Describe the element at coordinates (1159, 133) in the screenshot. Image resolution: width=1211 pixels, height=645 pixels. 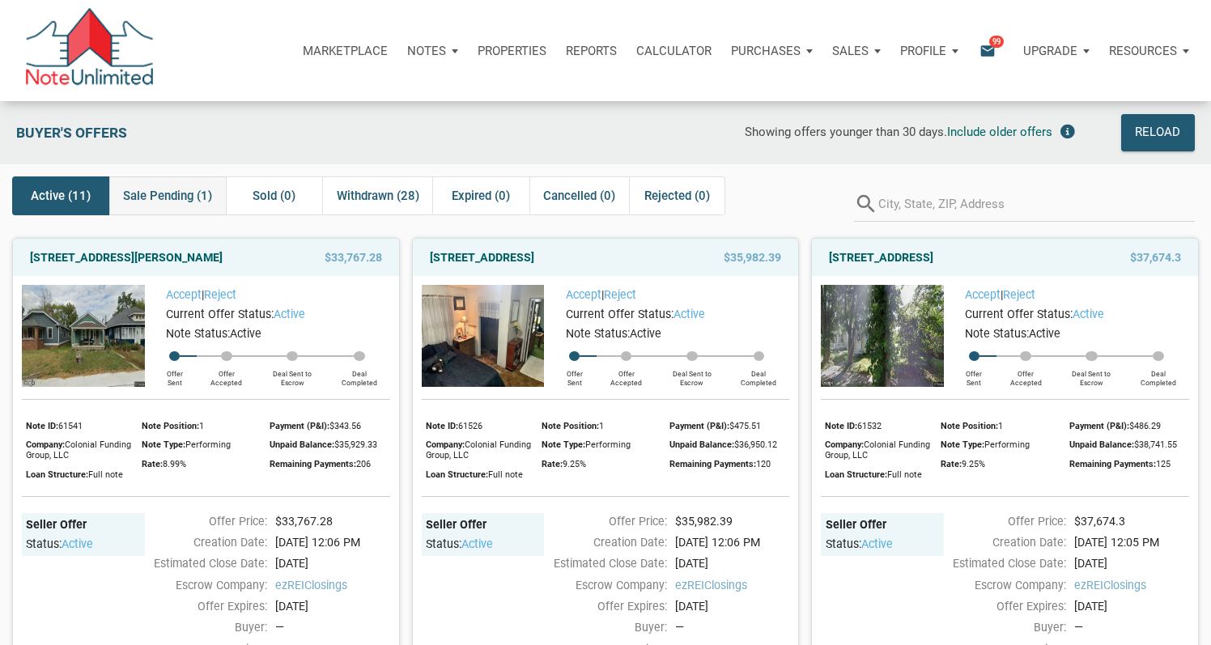
I see `div: Reload` at that location.